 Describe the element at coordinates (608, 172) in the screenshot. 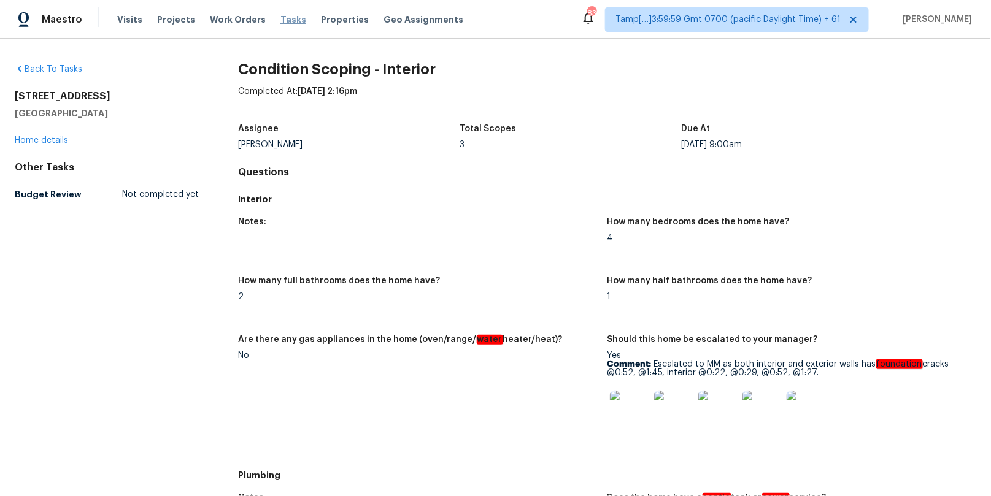

I see `h4: Questions` at that location.